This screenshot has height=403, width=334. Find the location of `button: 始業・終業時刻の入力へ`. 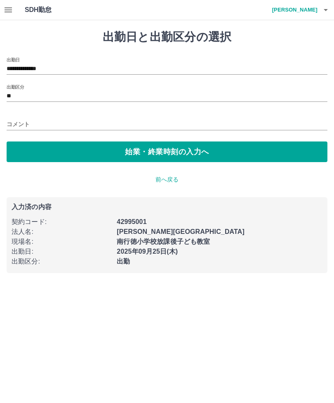

button: 始業・終業時刻の入力へ is located at coordinates (167, 152).